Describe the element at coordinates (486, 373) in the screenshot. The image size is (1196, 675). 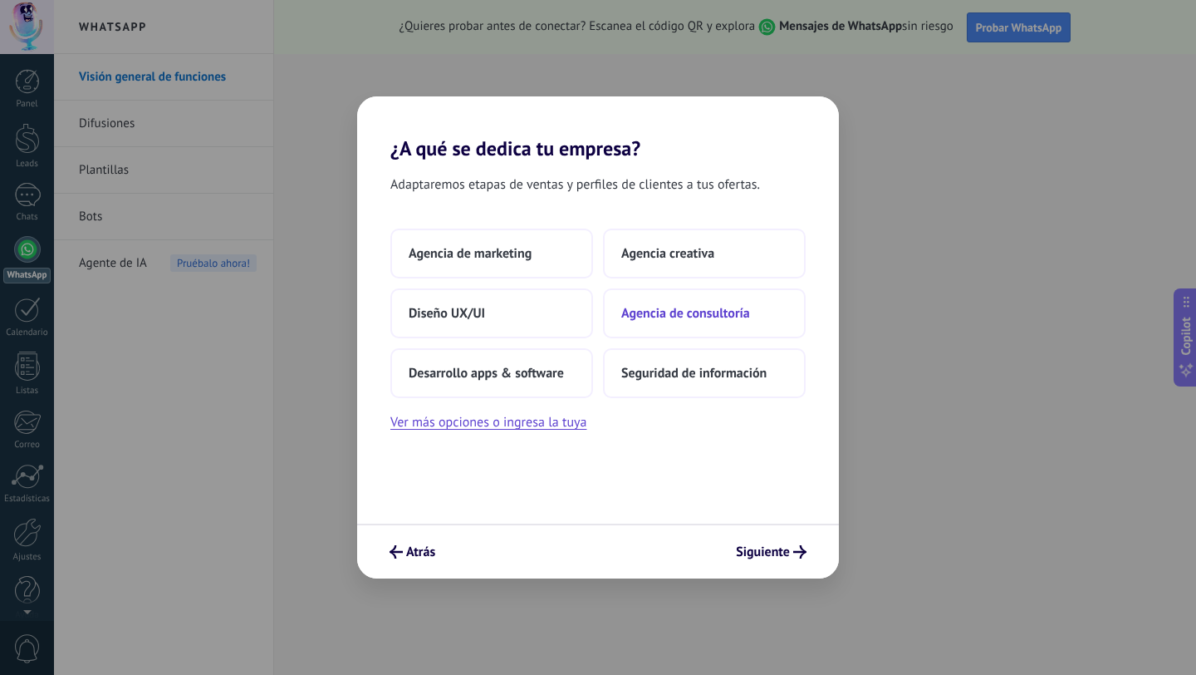
I see `span: Desarrollo apps & software` at that location.